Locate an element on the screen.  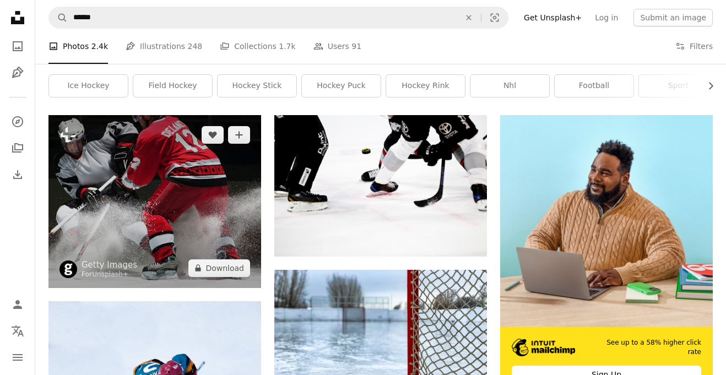
a: field hockey is located at coordinates (172, 86).